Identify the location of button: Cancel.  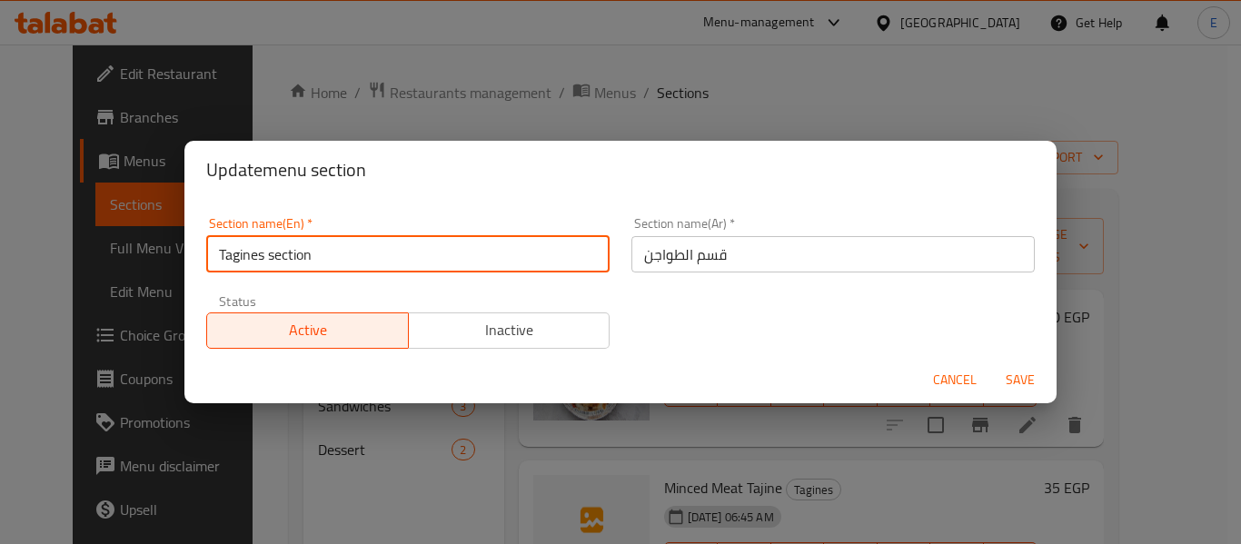
(955, 380).